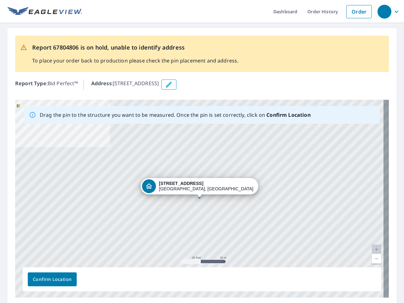 The width and height of the screenshot is (404, 303). What do you see at coordinates (45, 12) in the screenshot?
I see `img: EV Logo` at bounding box center [45, 12].